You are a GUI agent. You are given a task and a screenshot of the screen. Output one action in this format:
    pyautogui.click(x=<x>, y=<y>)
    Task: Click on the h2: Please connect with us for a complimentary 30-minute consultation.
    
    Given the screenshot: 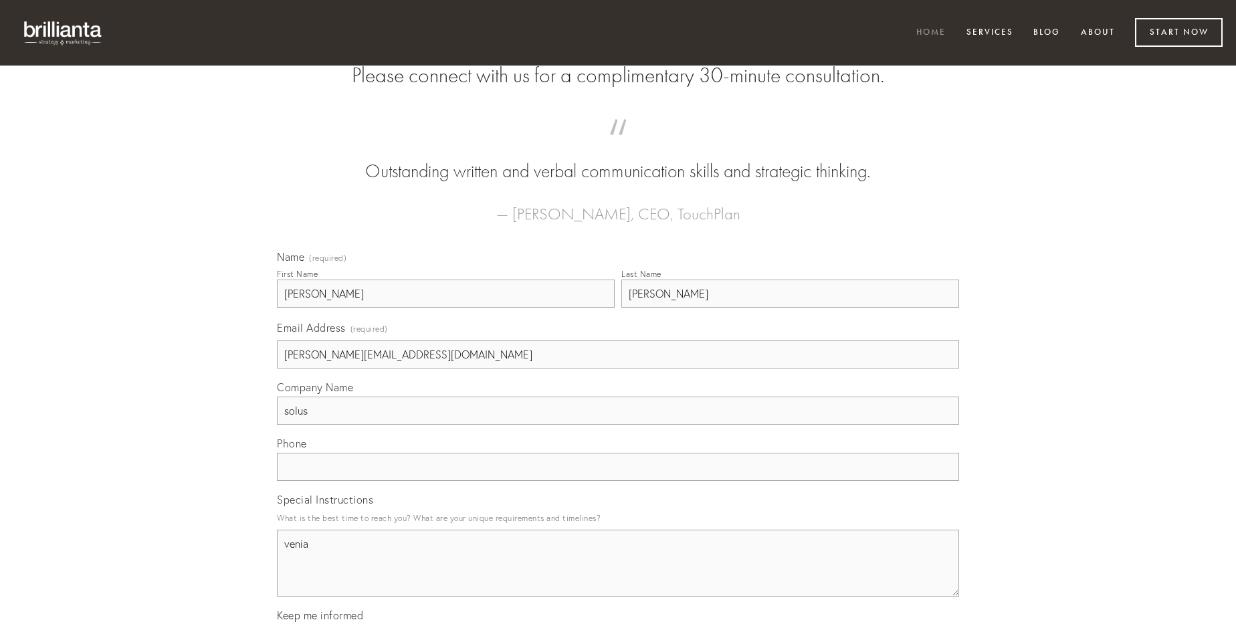 What is the action you would take?
    pyautogui.click(x=618, y=76)
    